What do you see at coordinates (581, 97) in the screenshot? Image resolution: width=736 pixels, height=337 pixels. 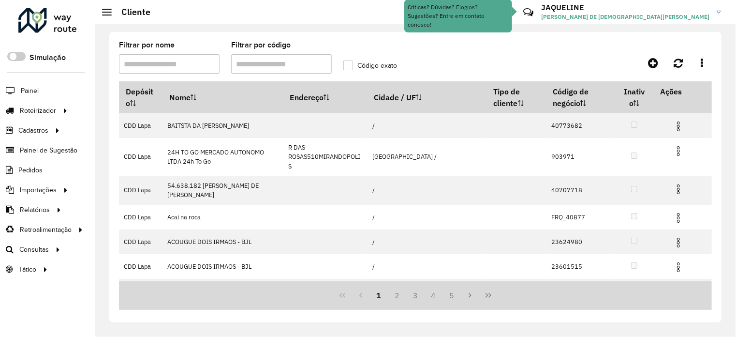 I see `th: Código de negócio` at bounding box center [581, 97].